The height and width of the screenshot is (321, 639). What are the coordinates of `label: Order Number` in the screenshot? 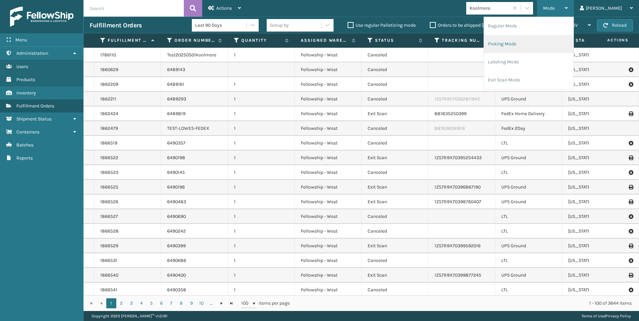 It's located at (194, 40).